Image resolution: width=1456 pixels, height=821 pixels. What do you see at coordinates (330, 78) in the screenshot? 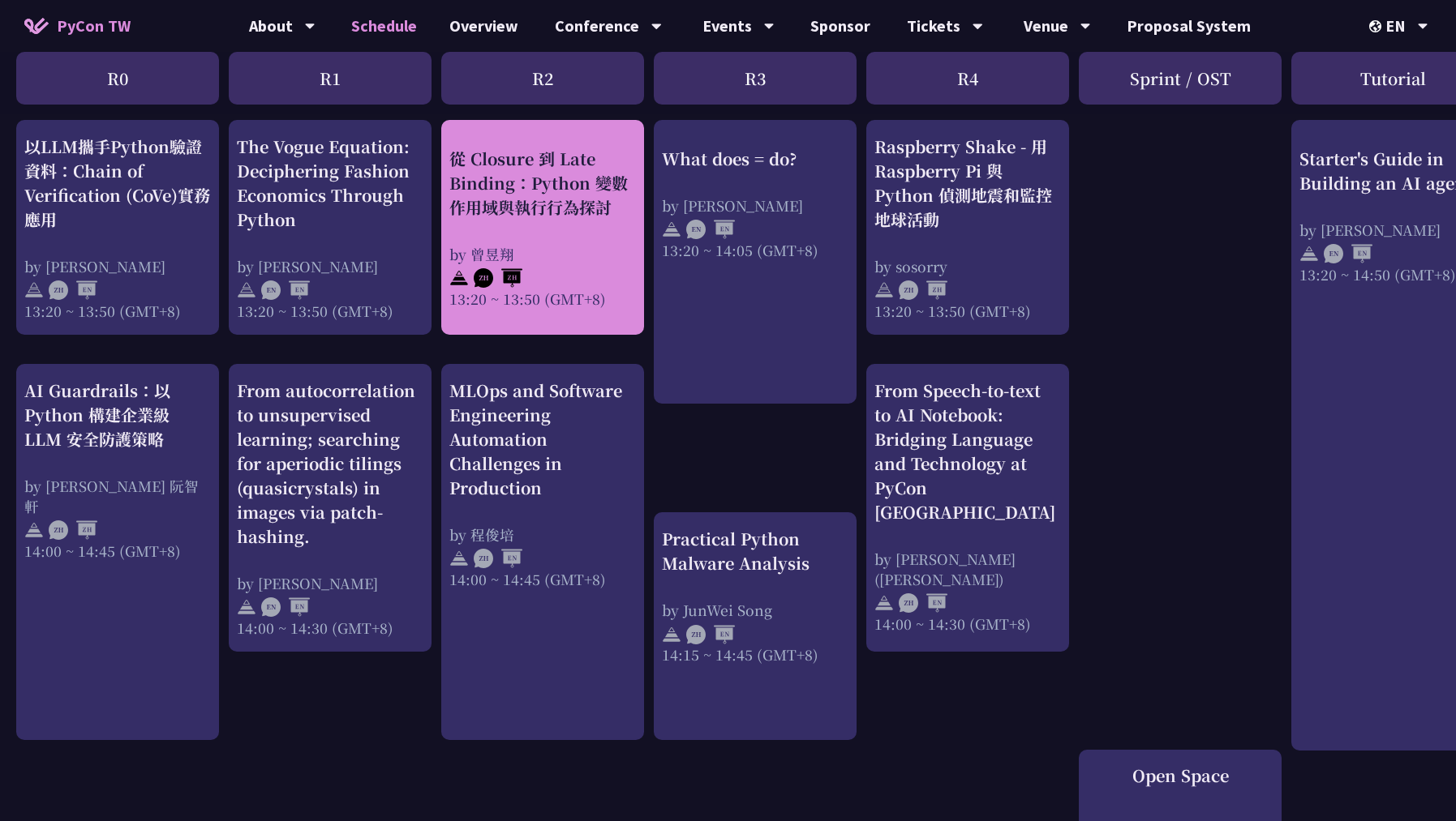
I see `div: R1` at bounding box center [330, 78].